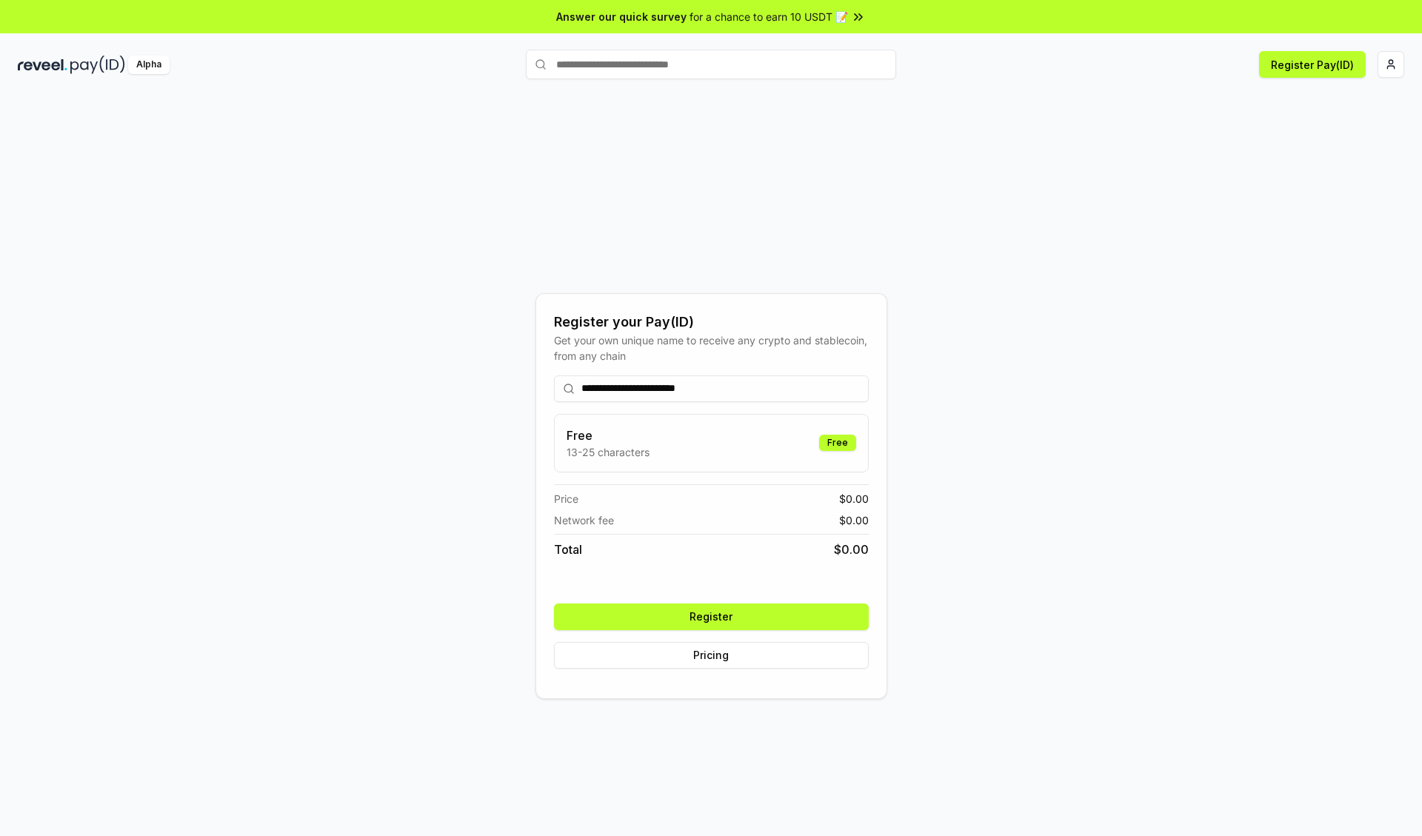 This screenshot has width=1422, height=836. I want to click on img: reveel_dark, so click(42, 64).